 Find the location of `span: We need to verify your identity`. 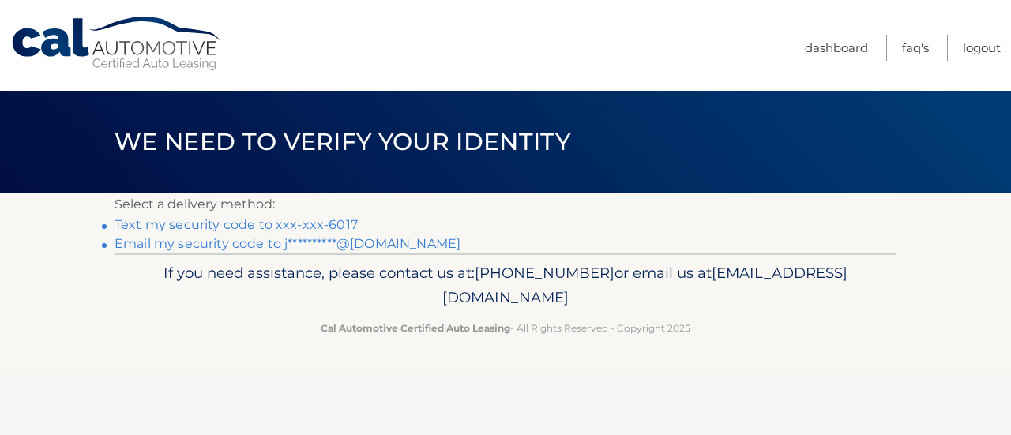

span: We need to verify your identity is located at coordinates (342, 141).